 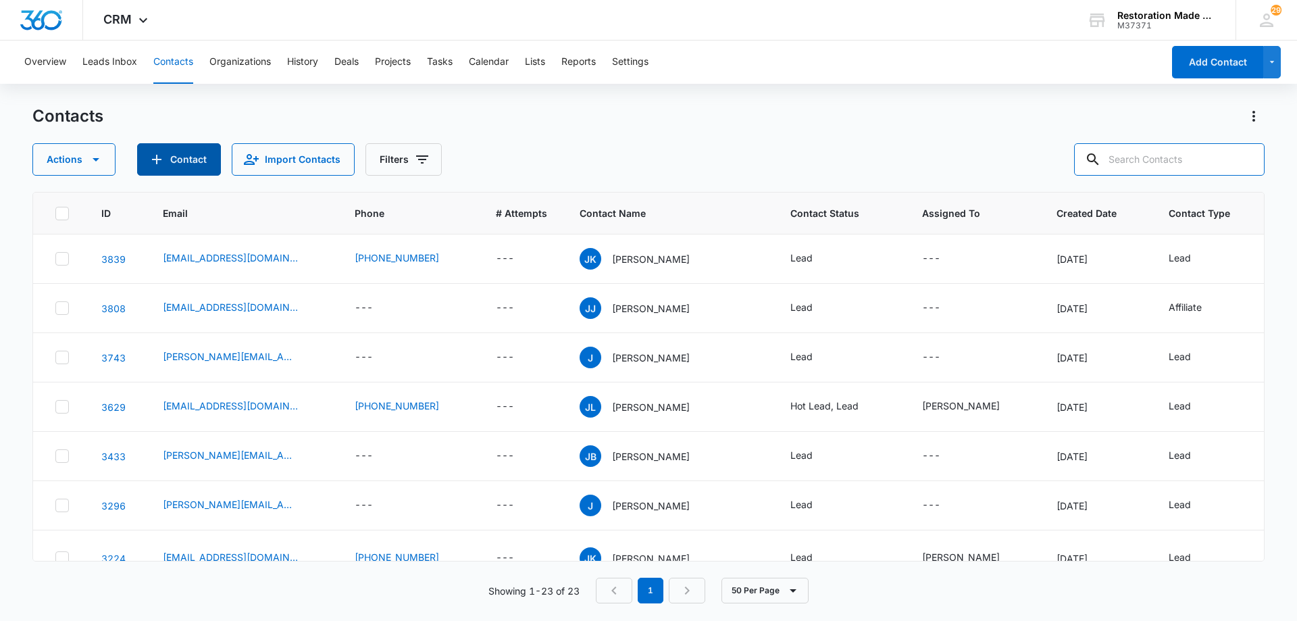 I want to click on span: 29, so click(x=1276, y=10).